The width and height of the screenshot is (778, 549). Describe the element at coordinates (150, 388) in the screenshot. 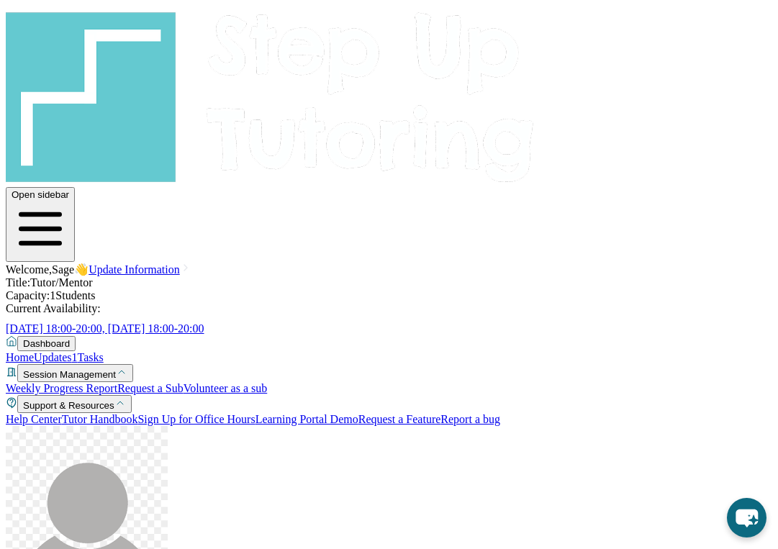

I see `a: Request a Sub` at that location.